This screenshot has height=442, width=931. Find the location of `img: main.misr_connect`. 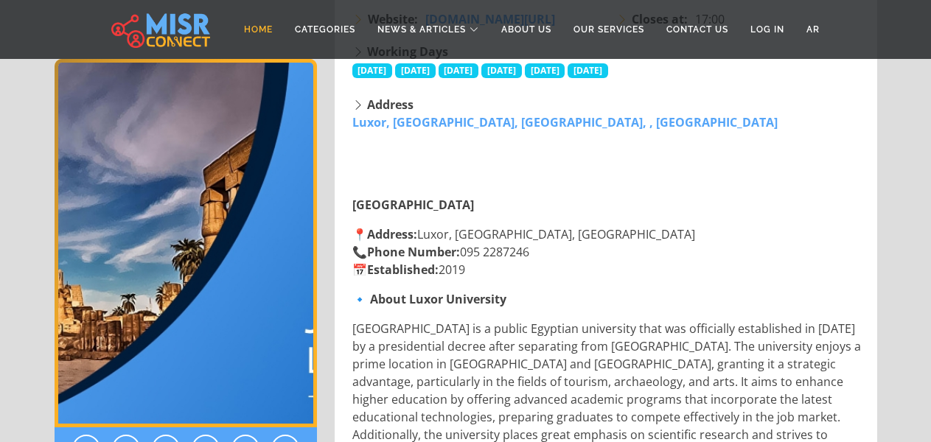

img: main.misr_connect is located at coordinates (161, 29).